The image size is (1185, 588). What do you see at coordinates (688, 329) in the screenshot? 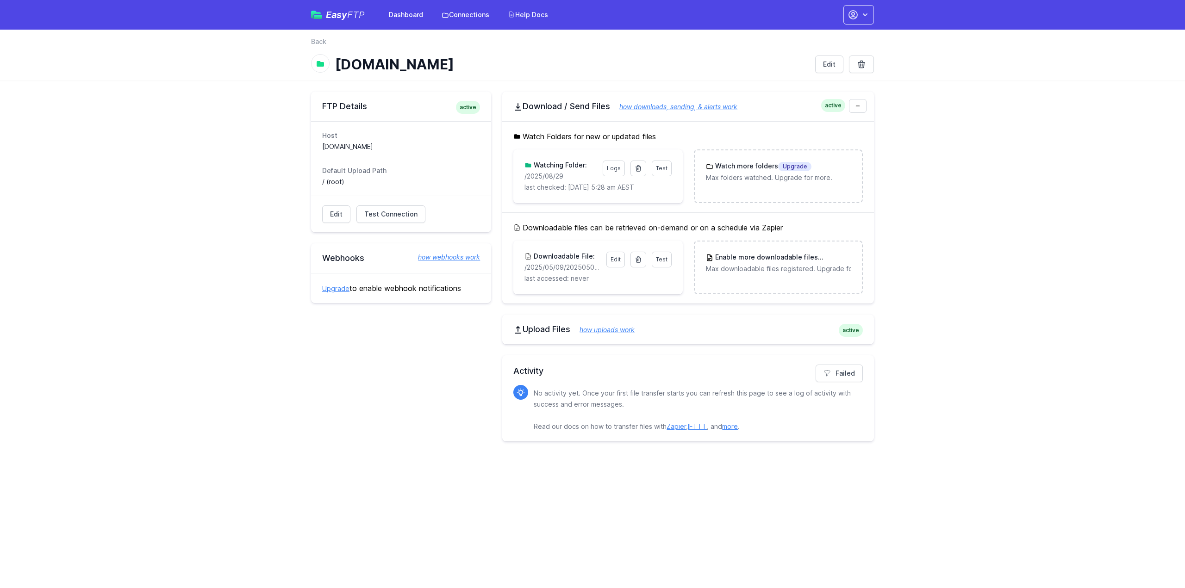
I see `h2: Upload Files` at bounding box center [688, 329].